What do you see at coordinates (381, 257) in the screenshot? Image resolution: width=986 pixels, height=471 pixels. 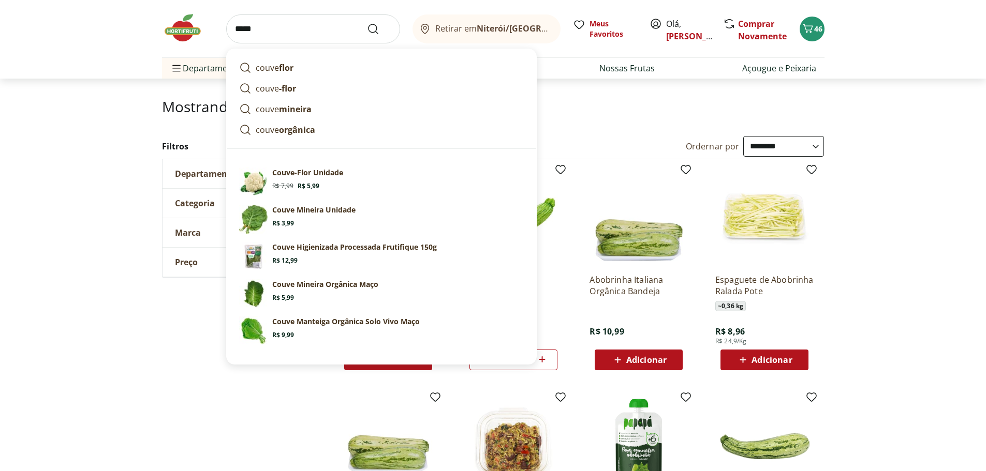 I see `a: Couve Higienizada Processada Frutifique 150gR$ 12,99` at bounding box center [381, 257].